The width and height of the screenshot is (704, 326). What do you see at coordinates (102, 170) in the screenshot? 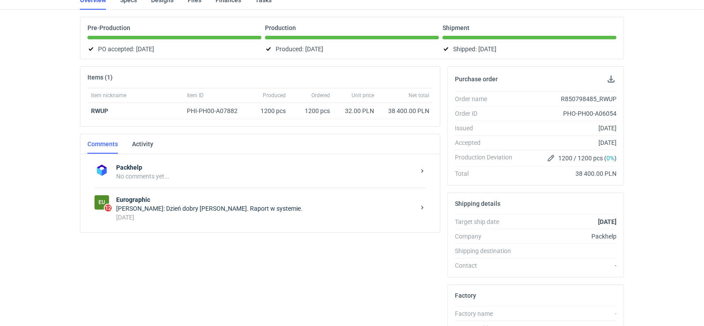
I see `img: Packhelp` at bounding box center [102, 170].